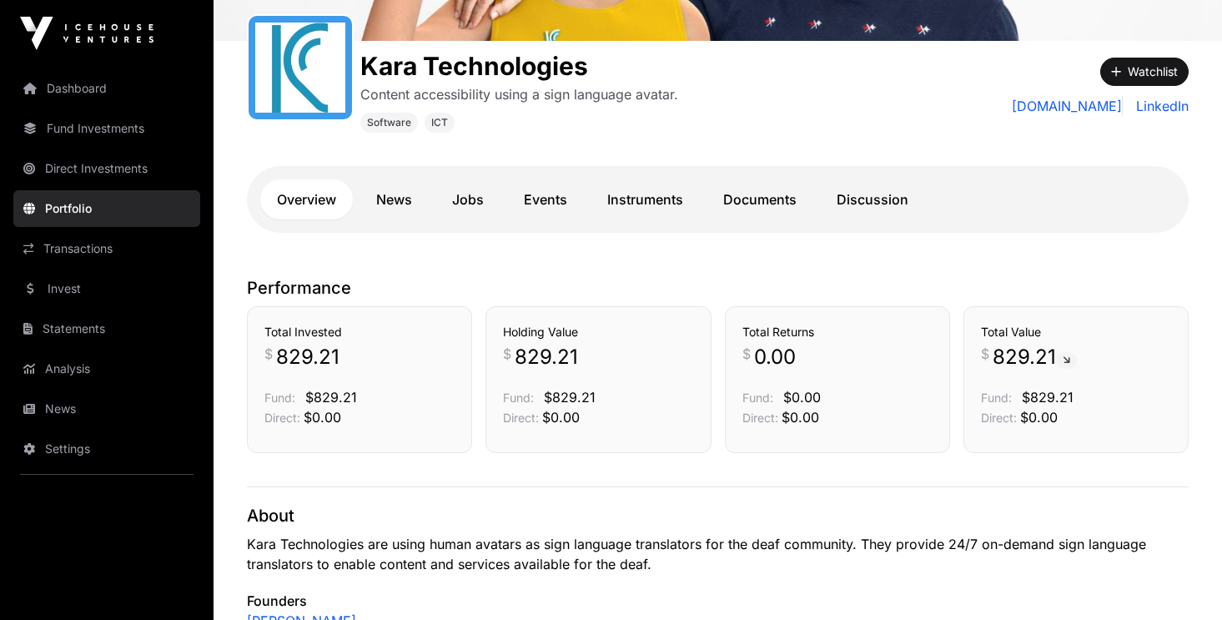  I want to click on span: 0.00, so click(775, 357).